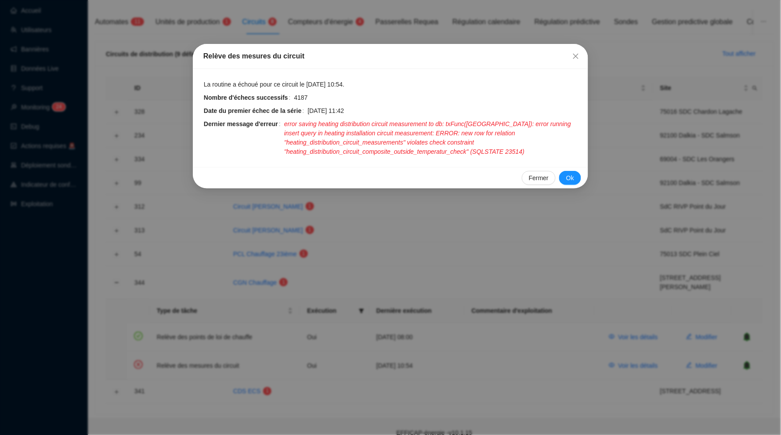  What do you see at coordinates (301, 98) in the screenshot?
I see `span: 4187` at bounding box center [301, 98].